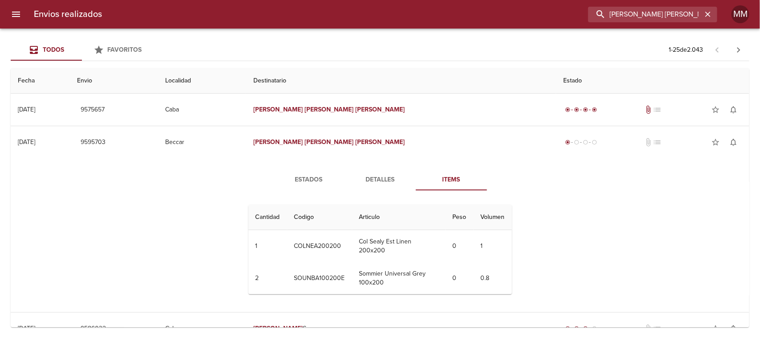 This screenshot has height=338, width=760. I want to click on th: Codigo, so click(320, 217).